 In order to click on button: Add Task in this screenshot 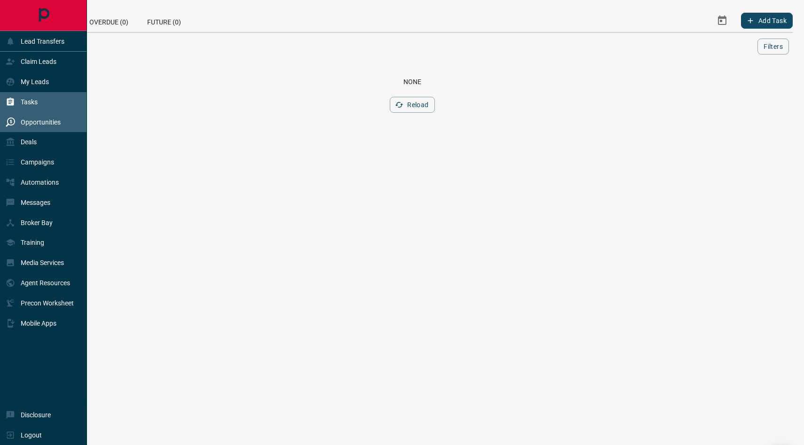, I will do `click(767, 21)`.